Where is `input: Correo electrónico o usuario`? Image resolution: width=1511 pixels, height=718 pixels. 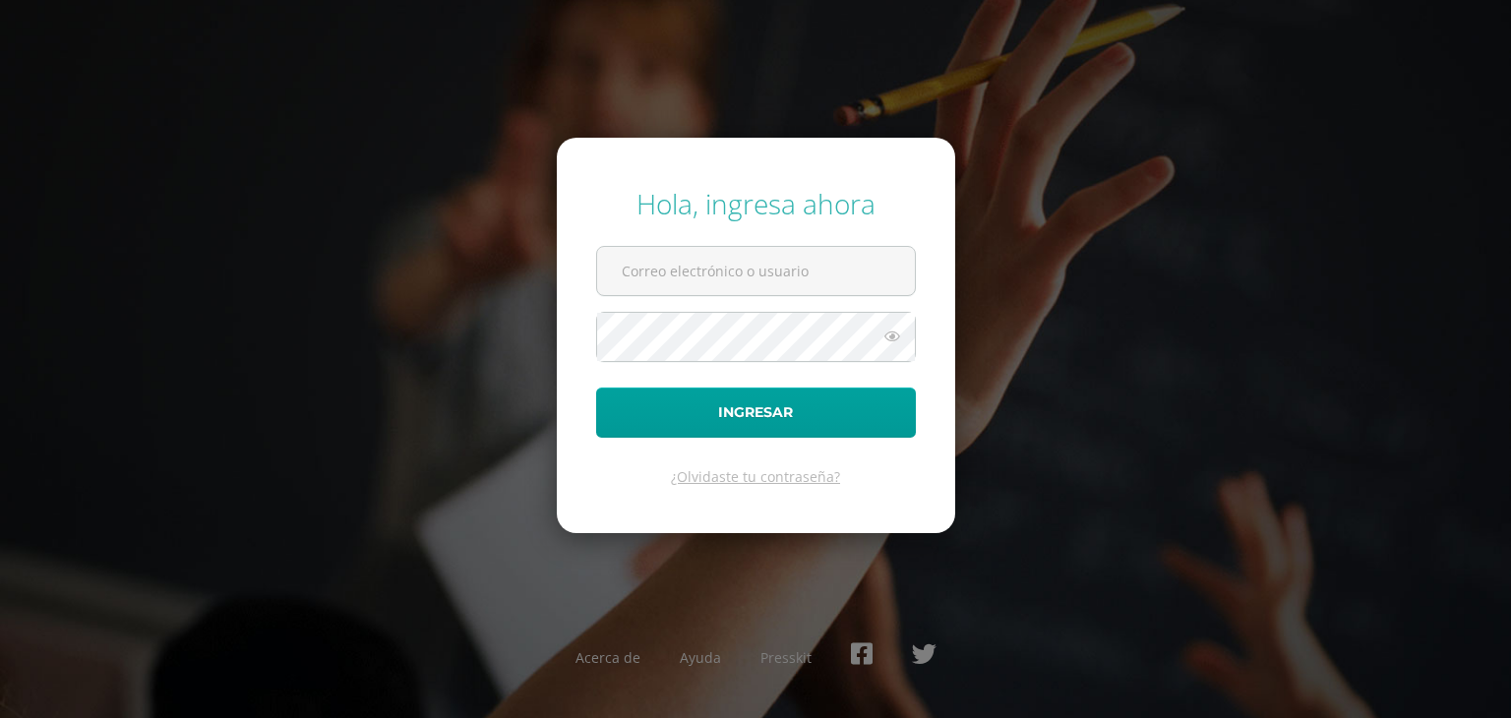
input: Correo electrónico o usuario is located at coordinates (755, 270).